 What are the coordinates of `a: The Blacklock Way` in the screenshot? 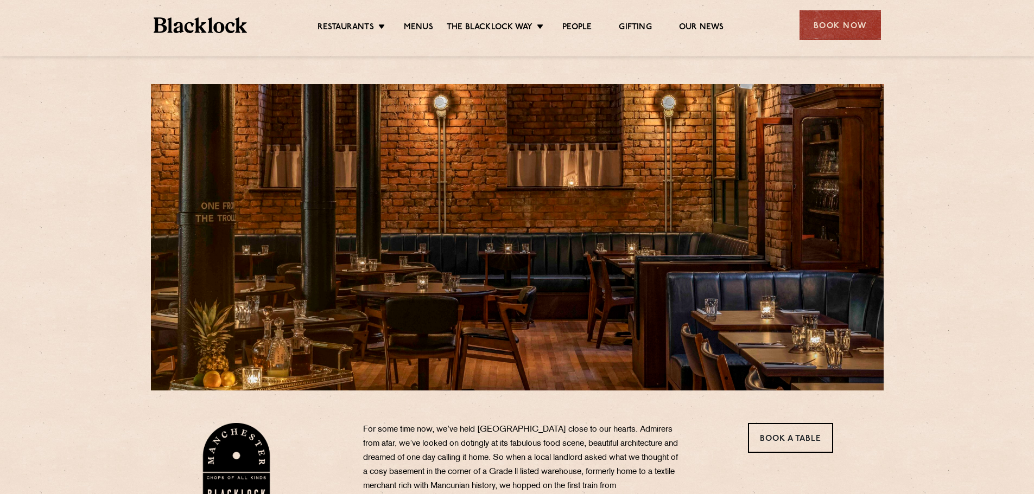 It's located at (489, 28).